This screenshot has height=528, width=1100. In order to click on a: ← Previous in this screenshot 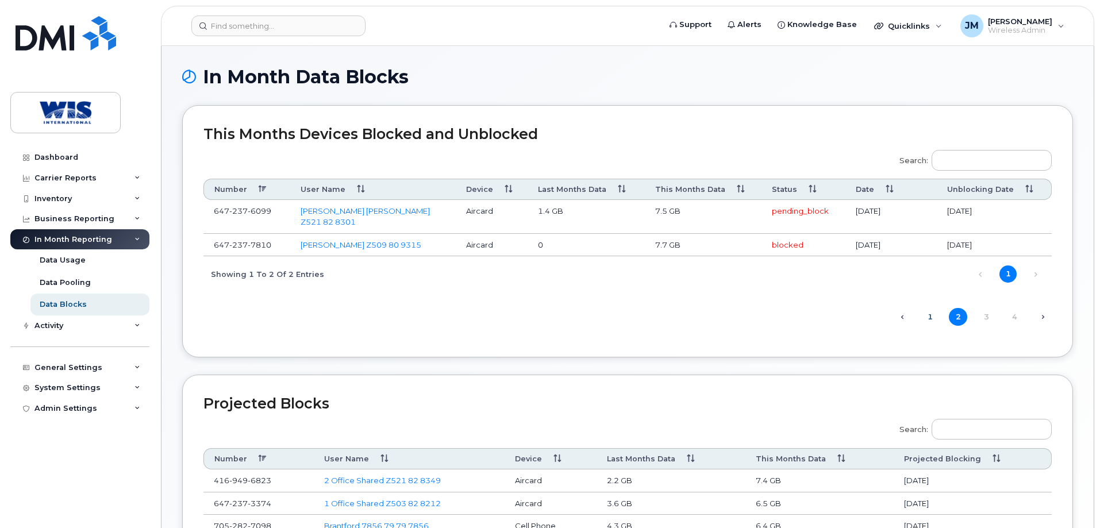, I will do `click(901, 317)`.